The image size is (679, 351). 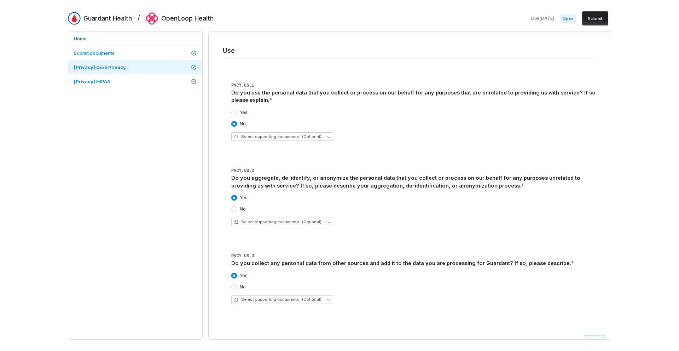 I want to click on span: PVCY.US.3, so click(x=243, y=256).